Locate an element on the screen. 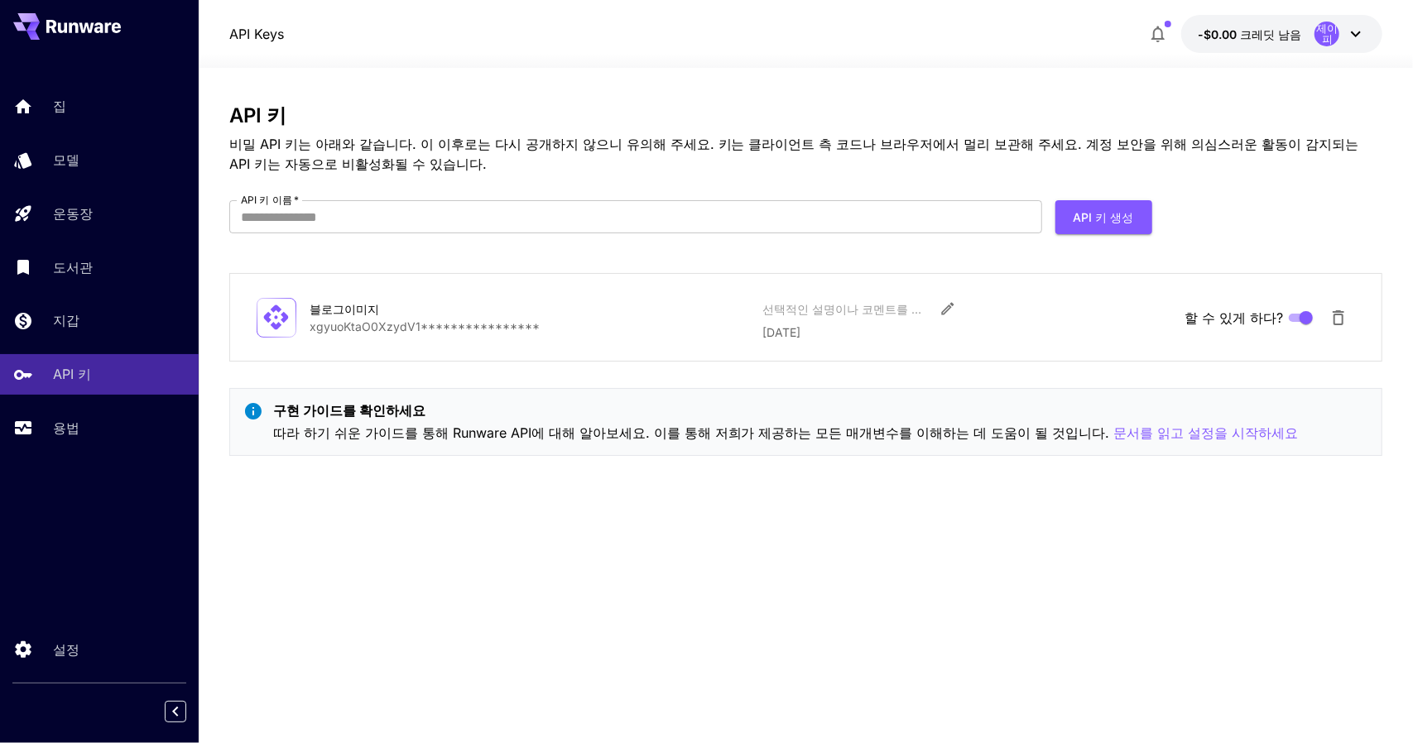 Image resolution: width=1413 pixels, height=743 pixels. button: 사이드바 접기 is located at coordinates (175, 712).